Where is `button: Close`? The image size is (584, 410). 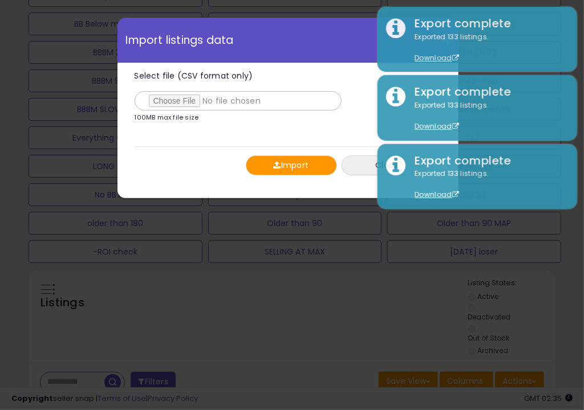 button: Close is located at coordinates (387, 165).